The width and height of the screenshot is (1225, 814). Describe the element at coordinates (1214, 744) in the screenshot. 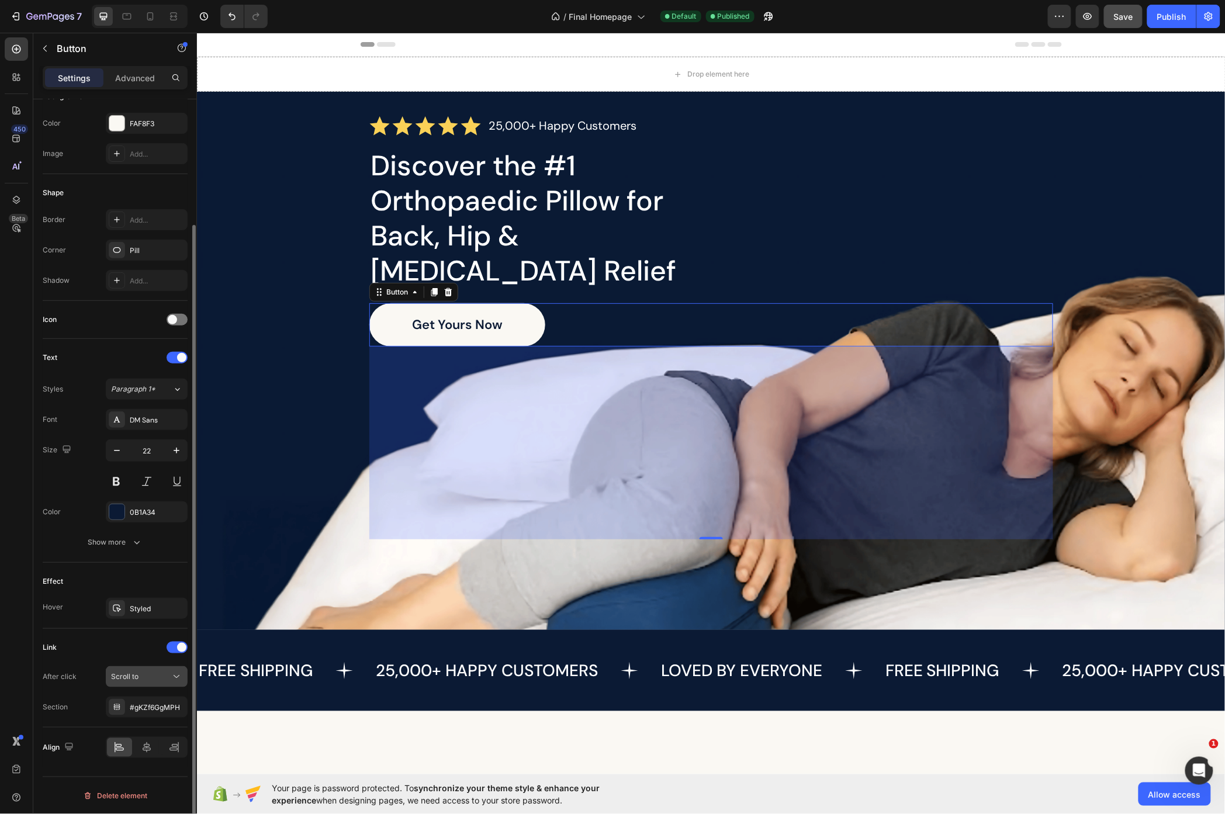

I see `span: 1` at that location.